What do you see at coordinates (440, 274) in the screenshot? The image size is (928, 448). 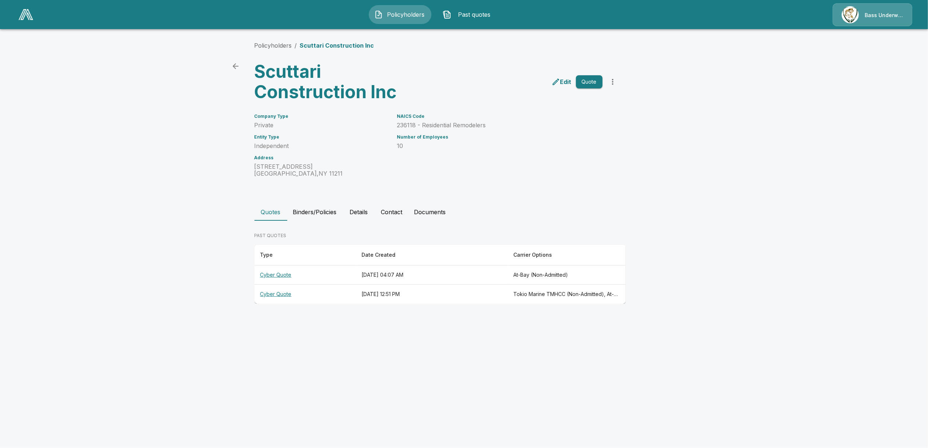 I see `table: responsive table` at bounding box center [440, 274].